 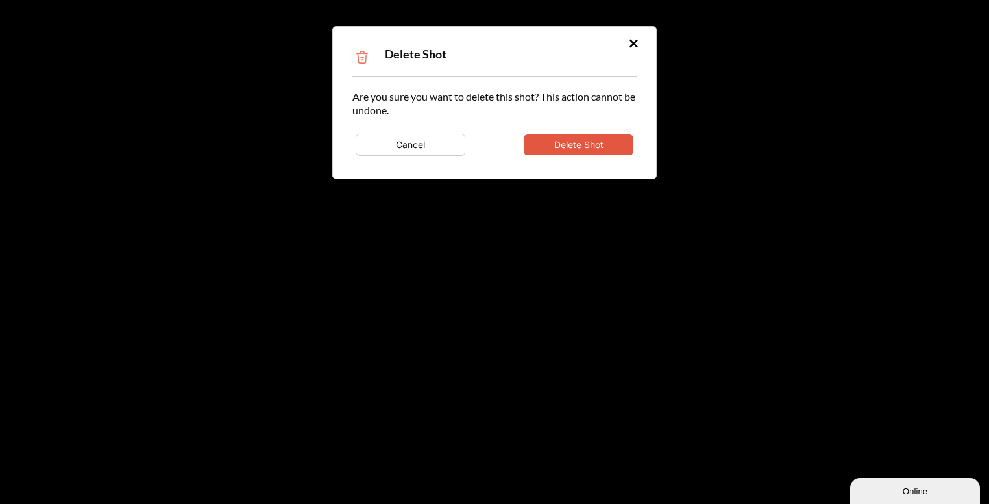 I want to click on button: Delete Shot, so click(x=578, y=145).